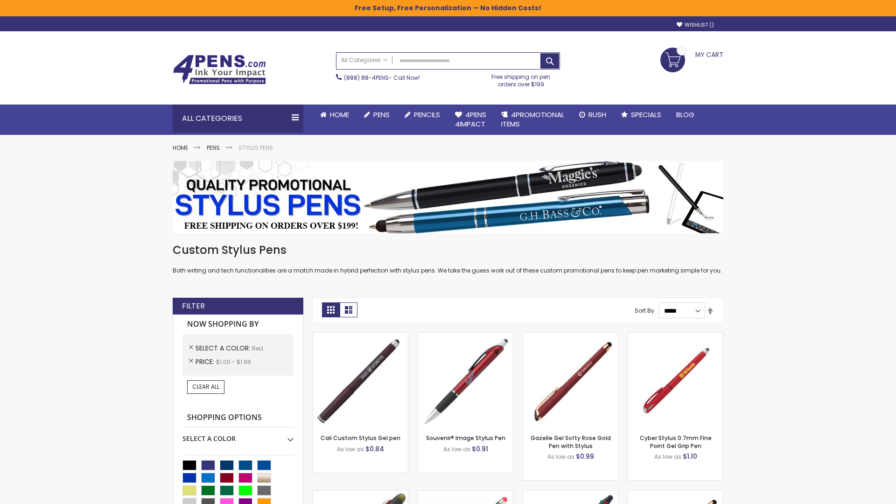 The image size is (896, 504). I want to click on span: Pencils, so click(427, 114).